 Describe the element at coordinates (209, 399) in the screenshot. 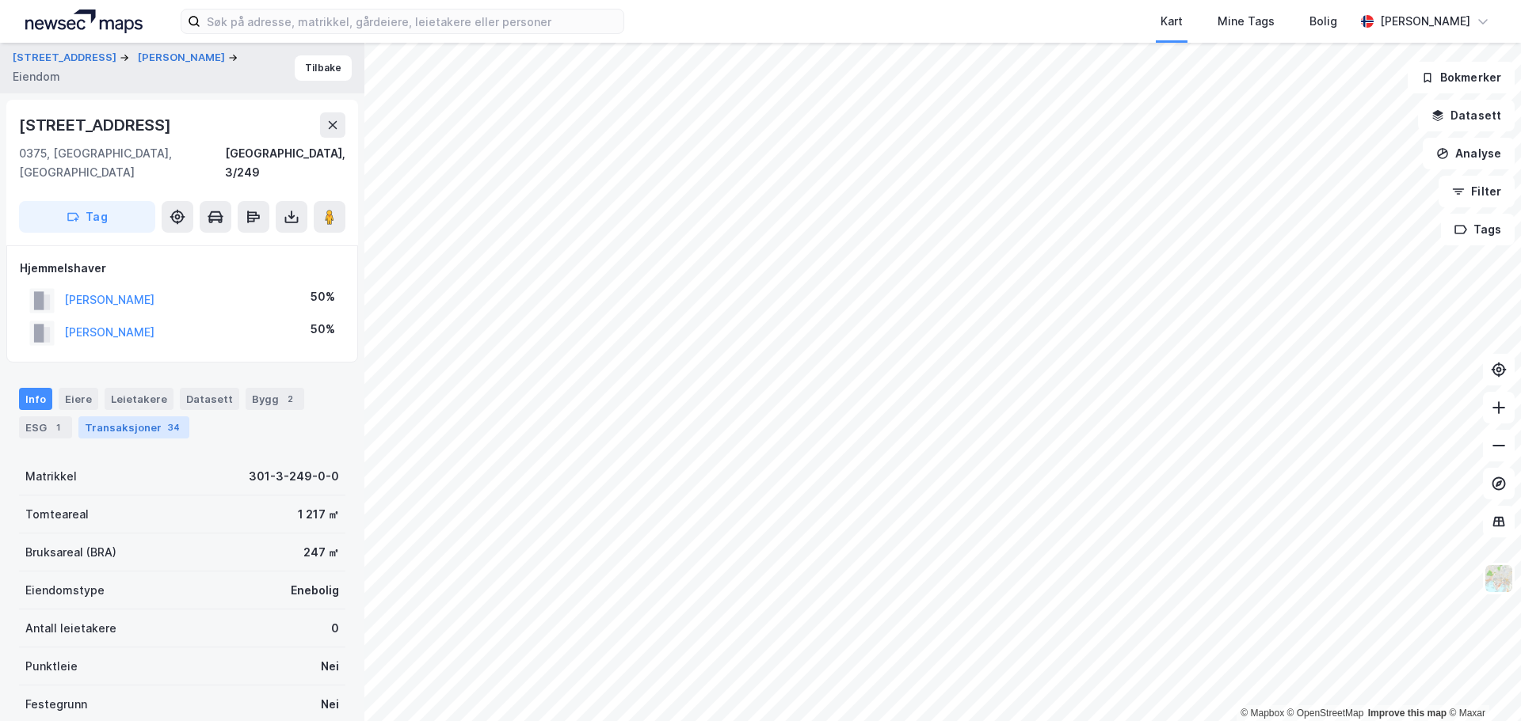

I see `div: Datasett` at that location.